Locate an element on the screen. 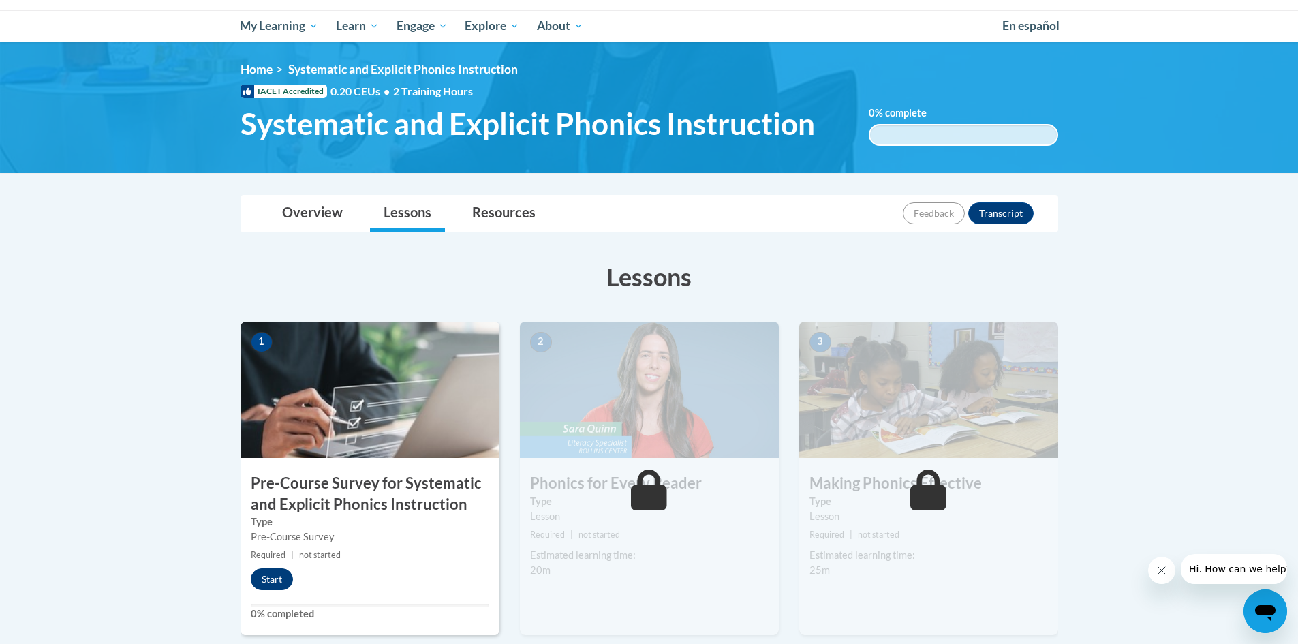 The width and height of the screenshot is (1298, 644). span: 0.20 CEUs is located at coordinates (362, 91).